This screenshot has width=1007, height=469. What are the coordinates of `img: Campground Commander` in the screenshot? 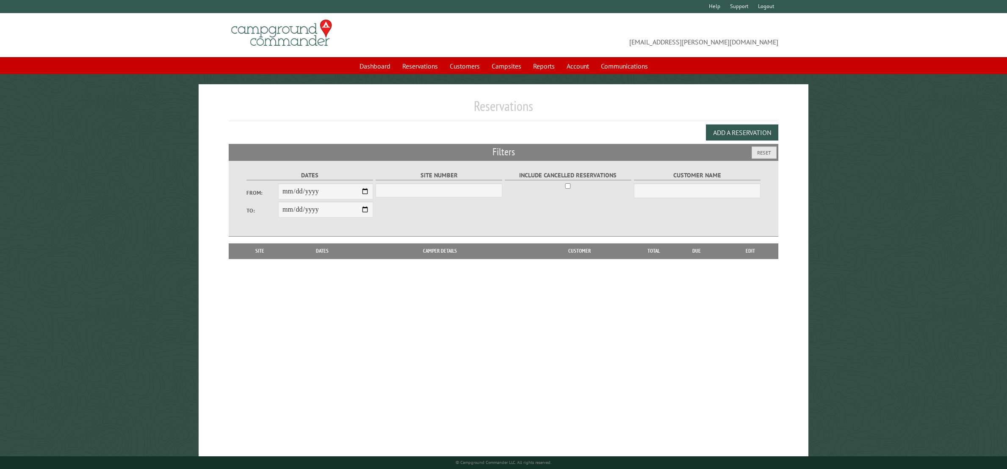 It's located at (282, 33).